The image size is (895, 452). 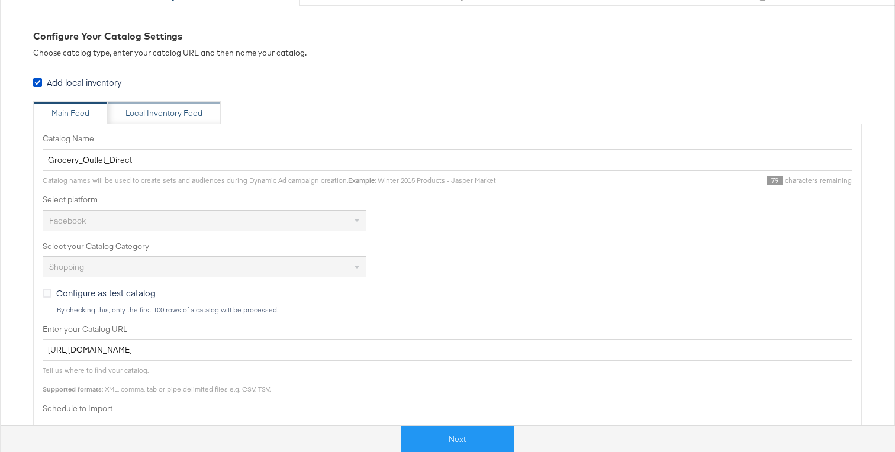 I want to click on label: Catalog Name, so click(x=448, y=139).